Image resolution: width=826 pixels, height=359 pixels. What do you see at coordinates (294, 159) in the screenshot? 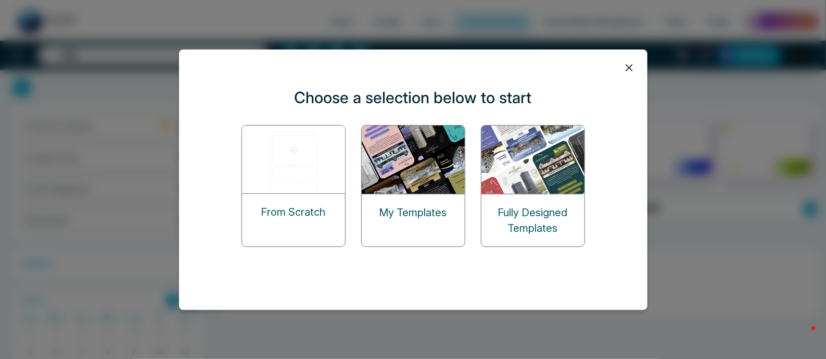
I see `img: start-from-scratch.png` at bounding box center [294, 159].